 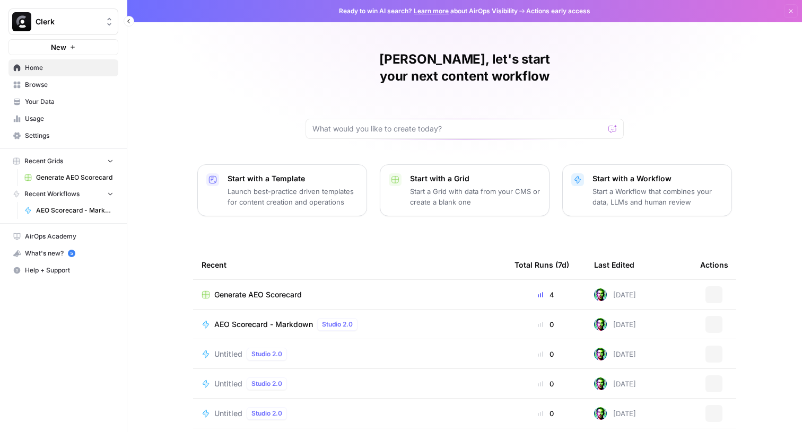 I want to click on button: Recent Workflows, so click(x=63, y=194).